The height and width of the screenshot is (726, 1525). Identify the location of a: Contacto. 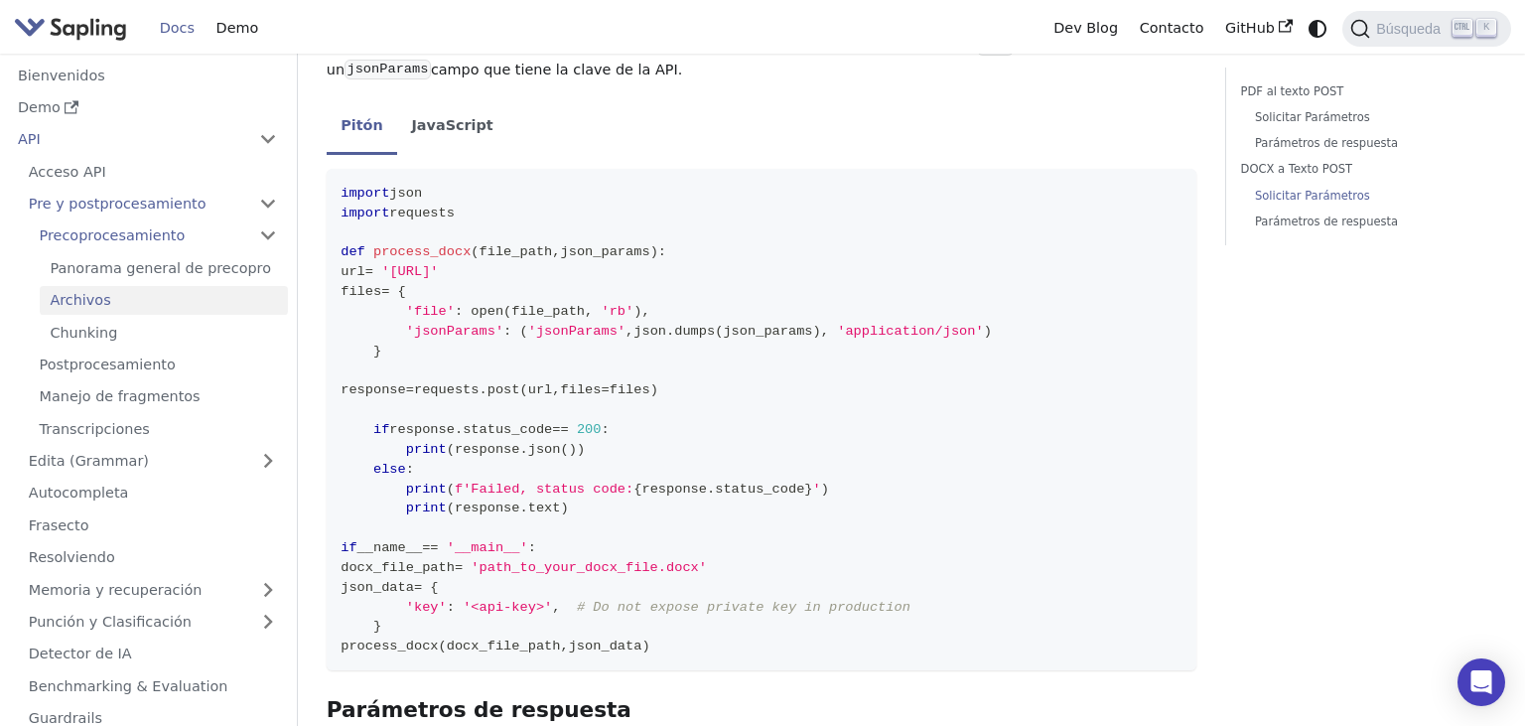
(1172, 28).